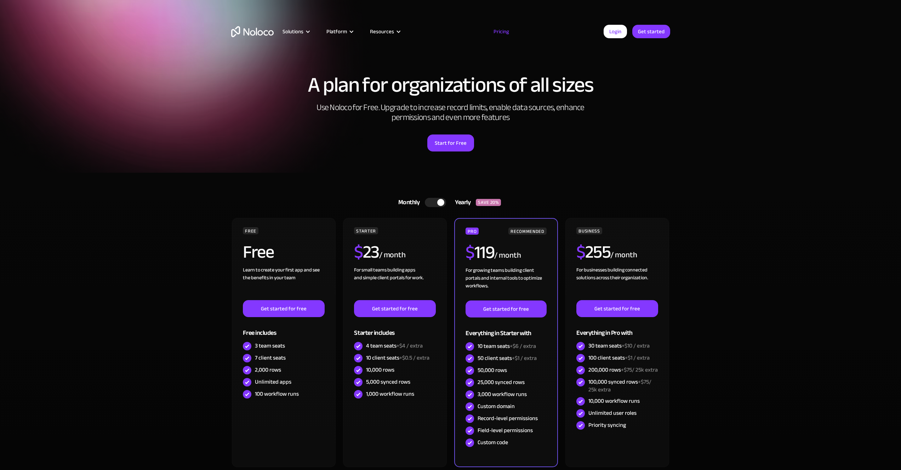  What do you see at coordinates (277, 394) in the screenshot?
I see `div: 100 workflow runs` at bounding box center [277, 394].